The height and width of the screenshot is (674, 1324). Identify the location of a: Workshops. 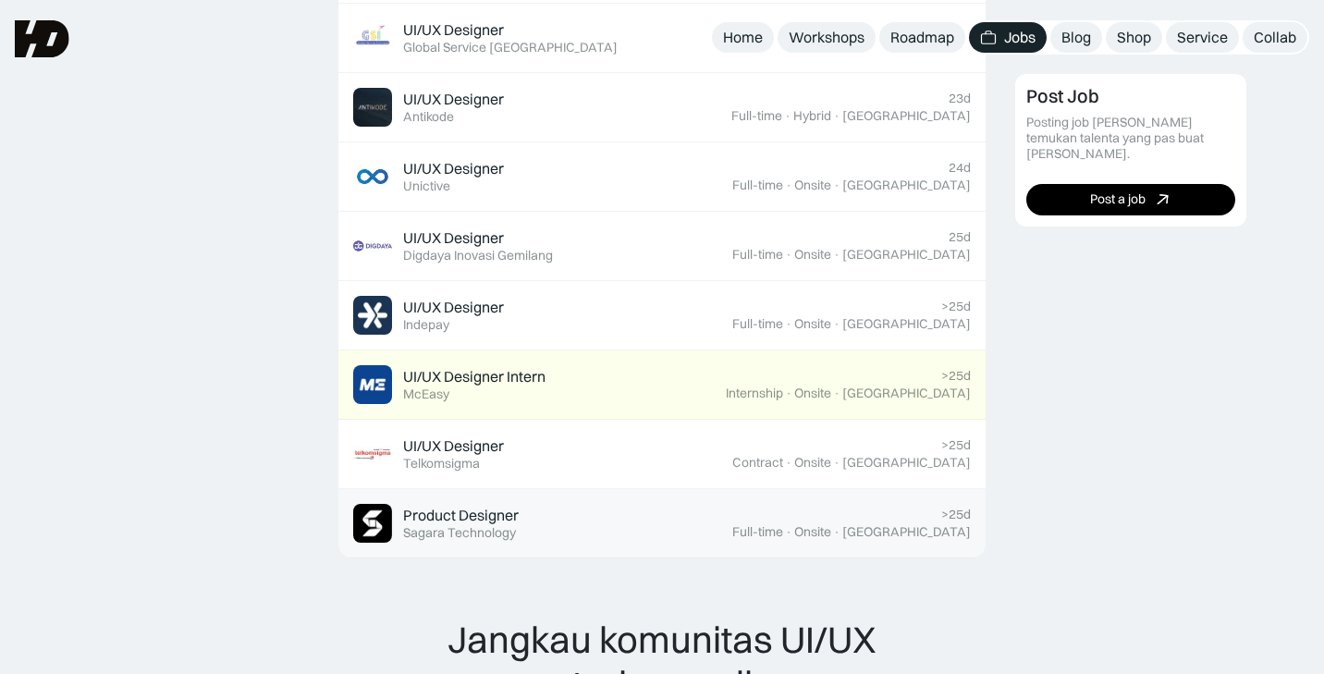
(827, 37).